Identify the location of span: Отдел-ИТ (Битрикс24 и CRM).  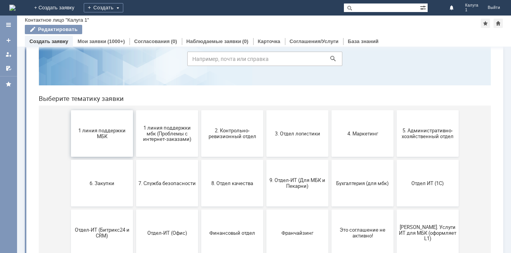
(69, 216).